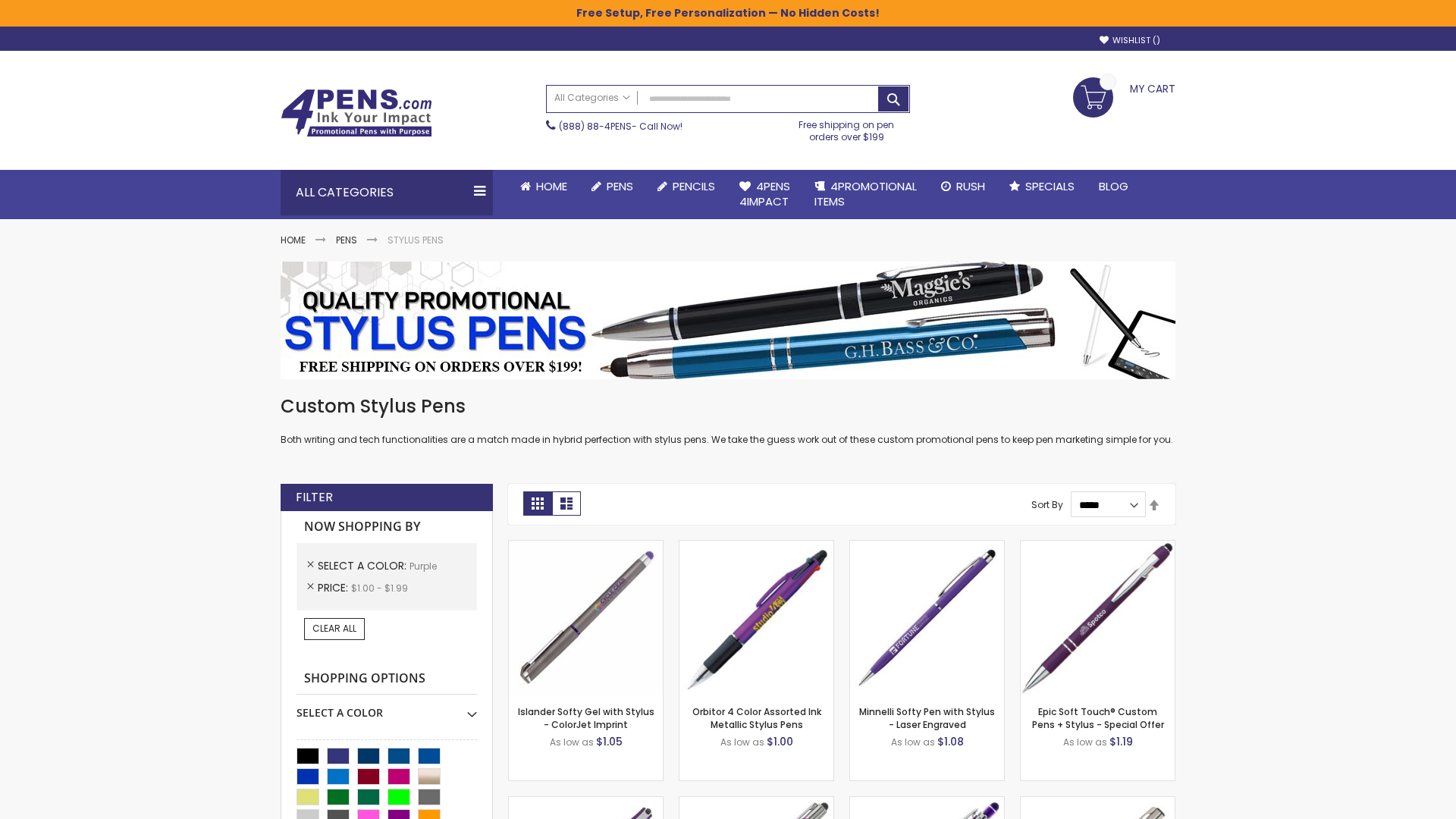  I want to click on a: Clear All, so click(335, 629).